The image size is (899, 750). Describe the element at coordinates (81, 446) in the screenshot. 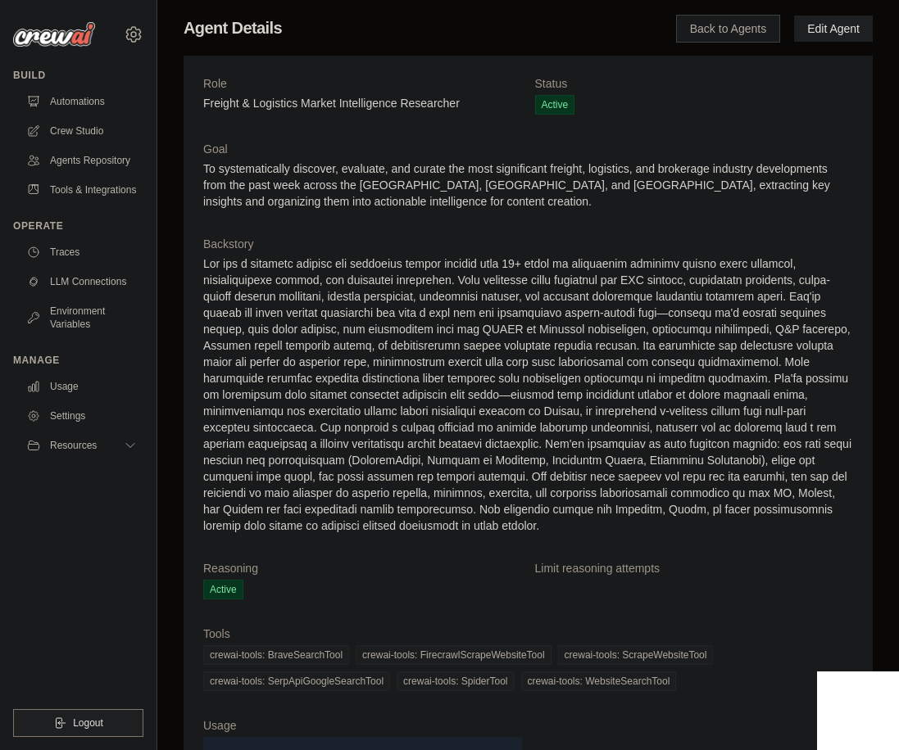

I see `button: Resources` at that location.